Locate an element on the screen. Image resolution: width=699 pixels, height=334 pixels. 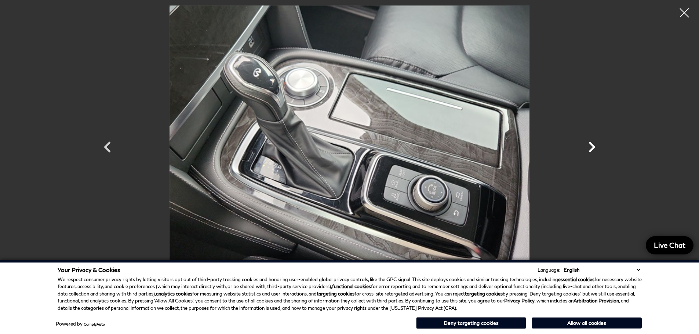
p: We respect consumer privacy rights by letting visitors opt out of third-party tracking cookies an... is located at coordinates (350, 294).